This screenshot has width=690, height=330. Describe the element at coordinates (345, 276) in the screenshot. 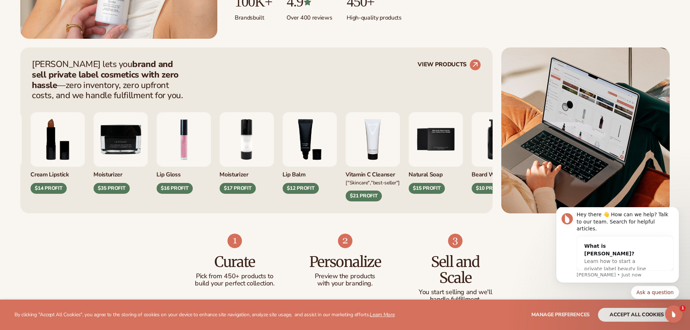

I see `p: Preview the products` at that location.